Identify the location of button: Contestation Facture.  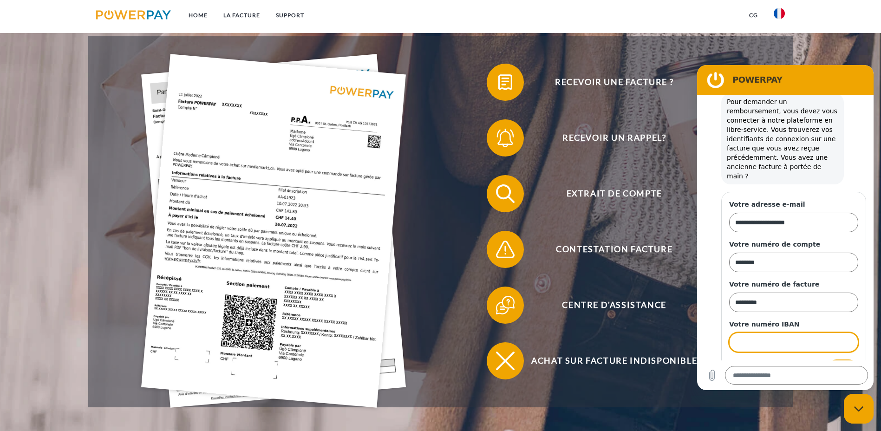
(607, 249).